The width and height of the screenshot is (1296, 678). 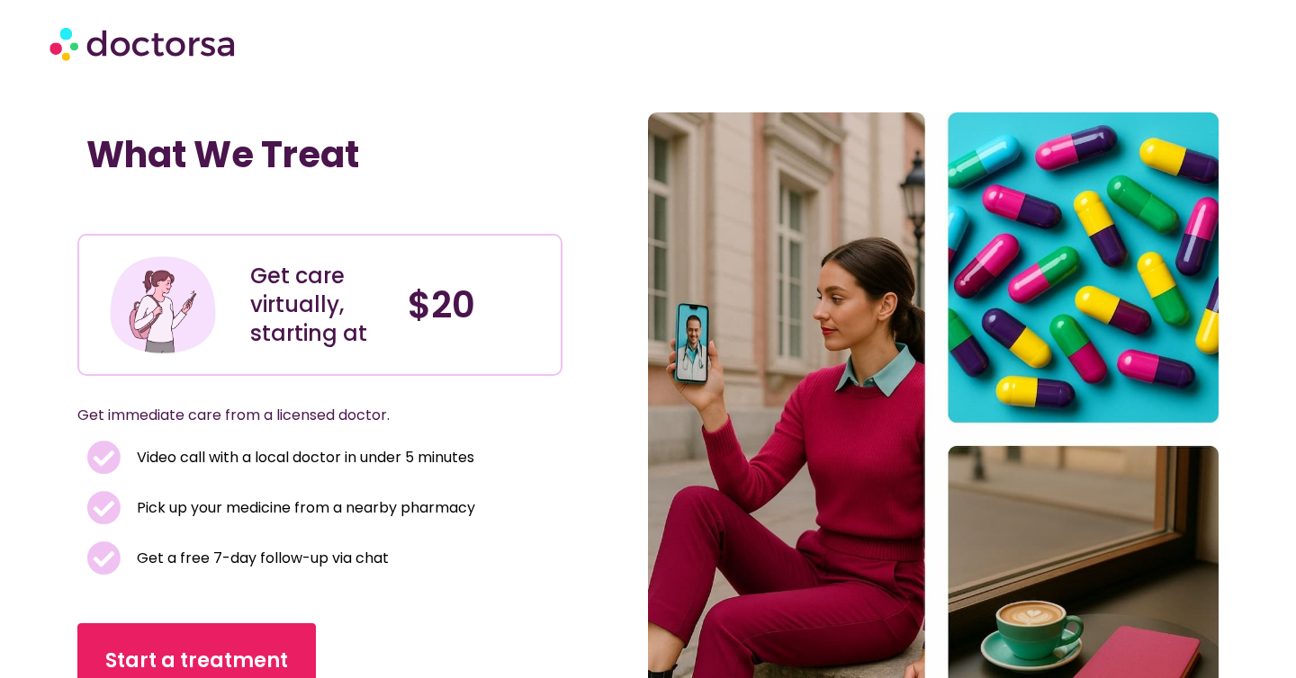 I want to click on img: Illustration depicting a young woman in a casual outfit, engaged with her smartphone. She has a p..., so click(x=163, y=305).